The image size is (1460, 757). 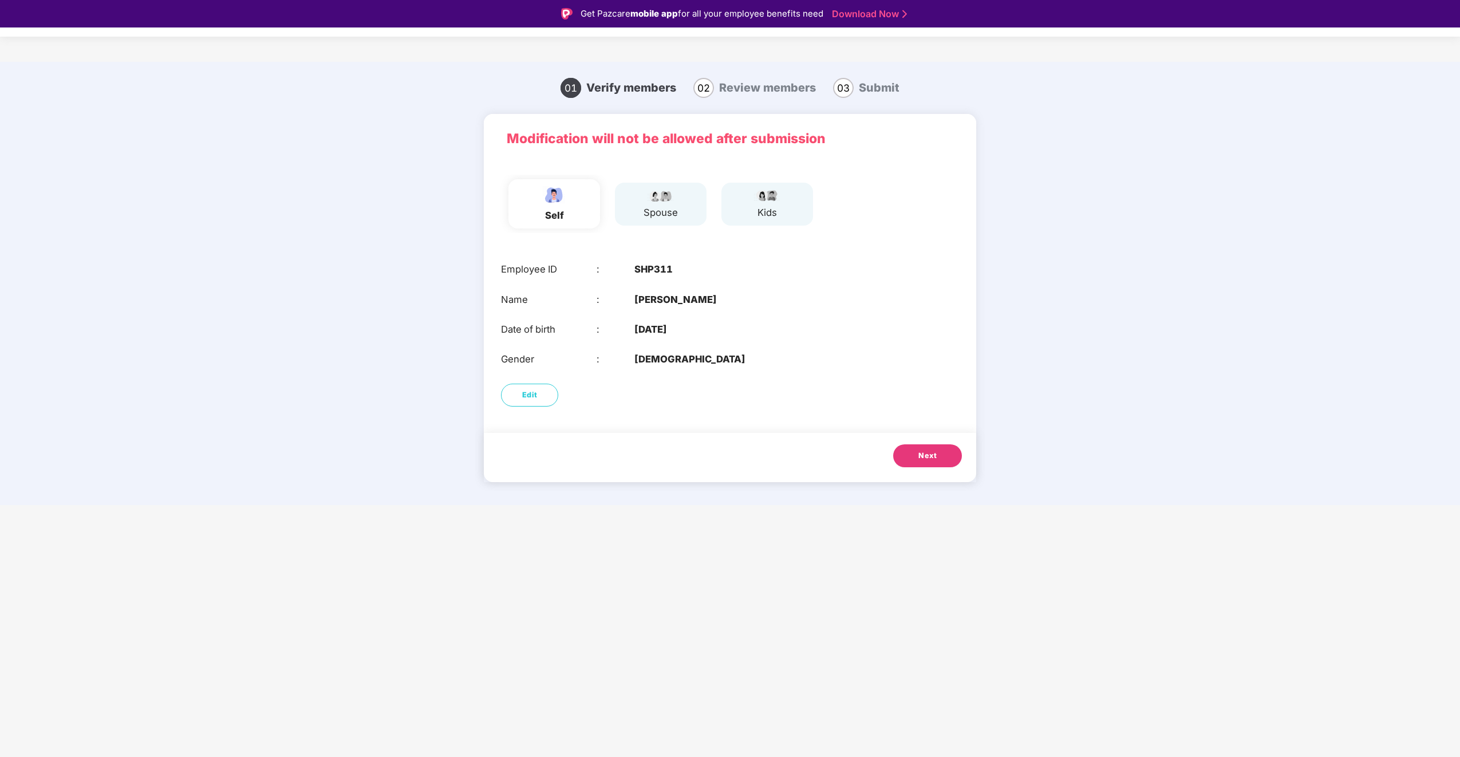 I want to click on a: Download Now, so click(x=867, y=14).